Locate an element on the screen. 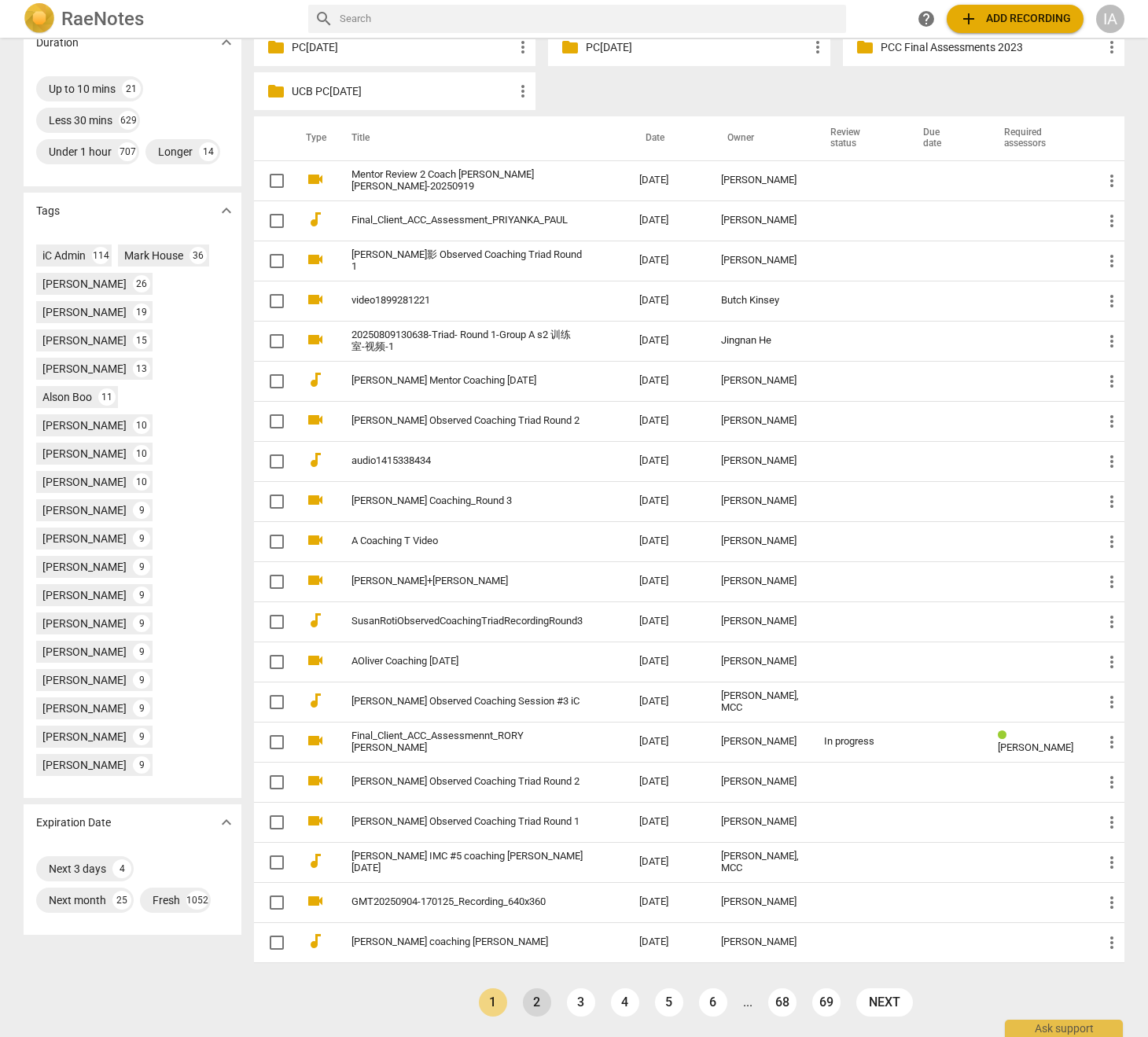 Image resolution: width=1148 pixels, height=1037 pixels. span: expand_more is located at coordinates (226, 823).